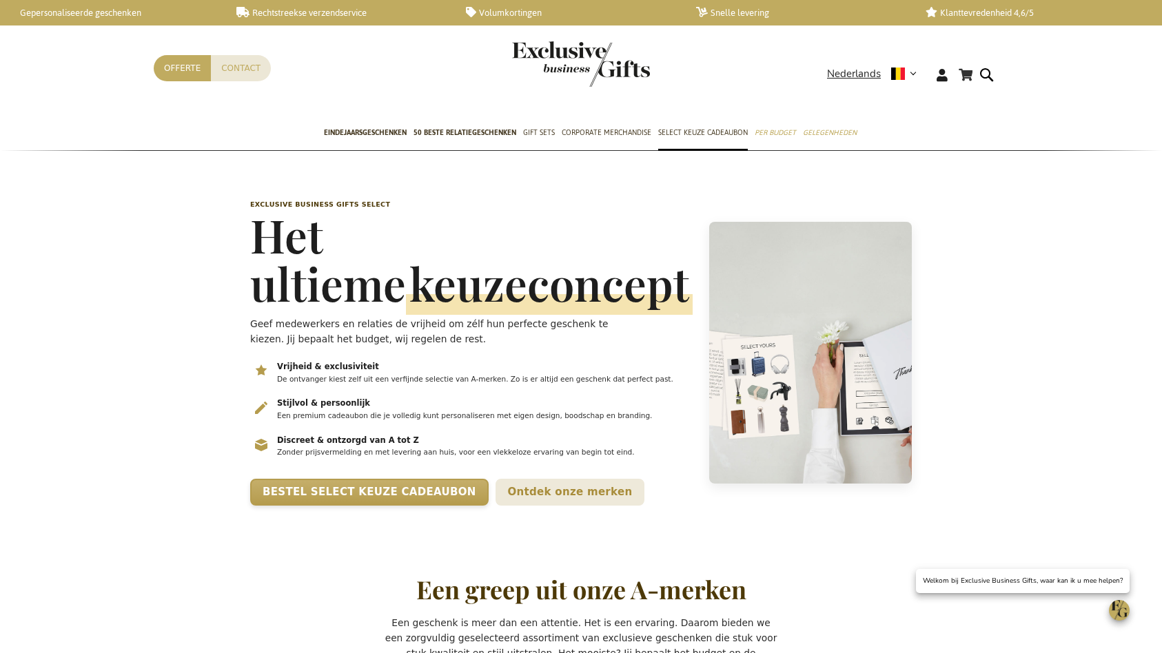  Describe the element at coordinates (549, 284) in the screenshot. I see `span: keuzeconcept` at that location.